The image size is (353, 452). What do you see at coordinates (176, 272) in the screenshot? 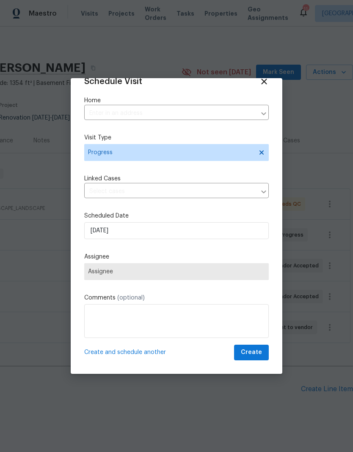
I see `span: Assignee` at bounding box center [176, 272].